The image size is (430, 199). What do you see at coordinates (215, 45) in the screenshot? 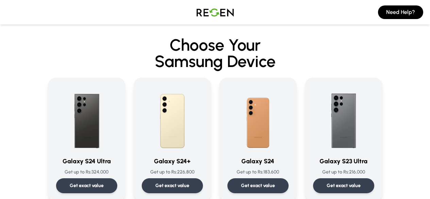
I see `span: Choose Your` at bounding box center [215, 45].